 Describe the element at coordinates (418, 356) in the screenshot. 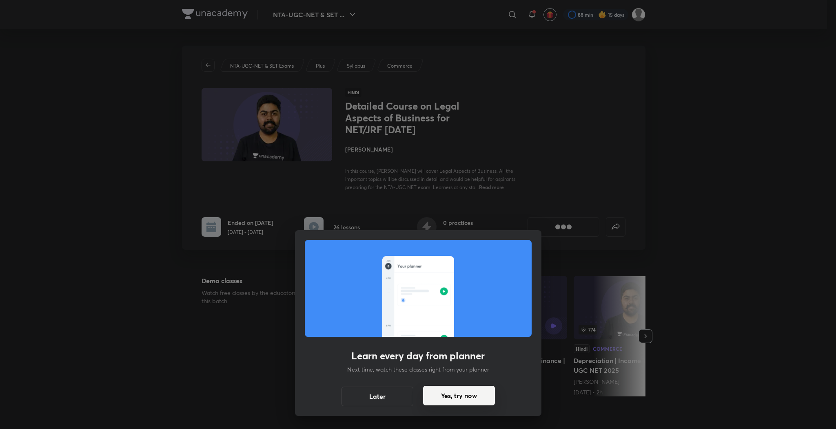

I see `h3: Learn every day from planner` at that location.